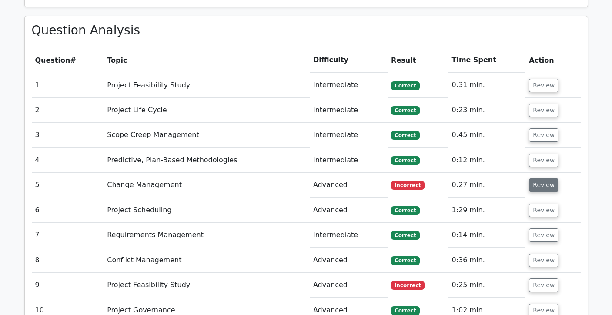 The image size is (612, 315). What do you see at coordinates (207, 210) in the screenshot?
I see `td: Project Scheduling` at bounding box center [207, 210].